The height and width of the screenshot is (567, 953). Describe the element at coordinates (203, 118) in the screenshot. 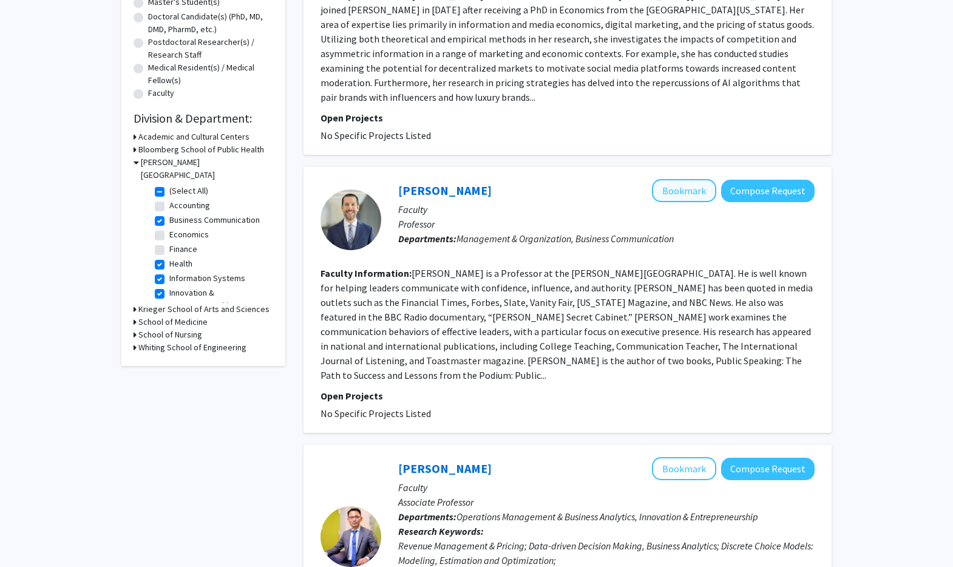

I see `h2: Division & Department:` at that location.